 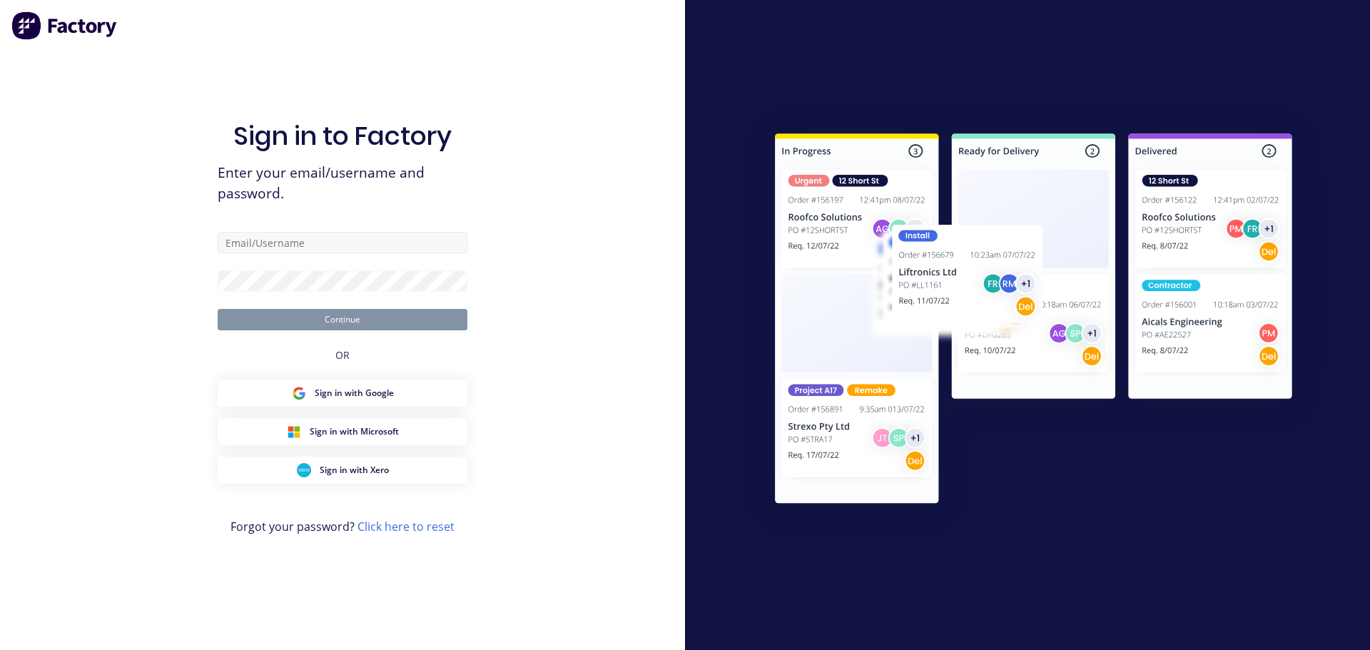 I want to click on img: Factory, so click(x=65, y=26).